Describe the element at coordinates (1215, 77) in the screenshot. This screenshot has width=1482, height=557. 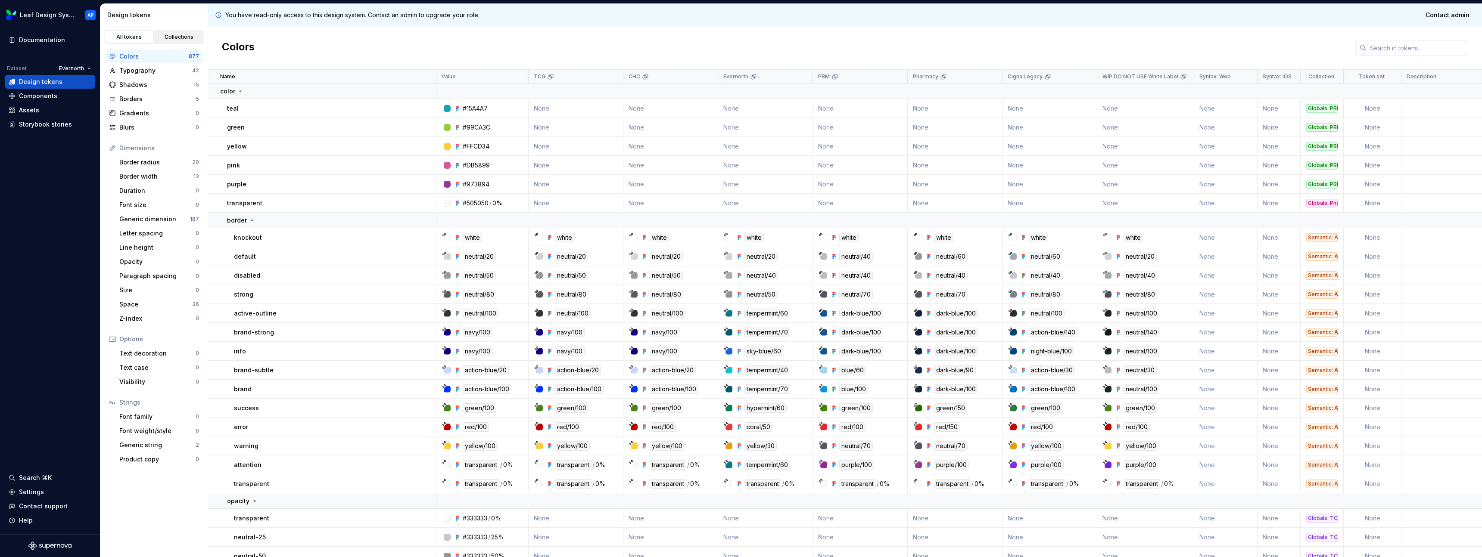
I see `p: Syntax: Web` at that location.